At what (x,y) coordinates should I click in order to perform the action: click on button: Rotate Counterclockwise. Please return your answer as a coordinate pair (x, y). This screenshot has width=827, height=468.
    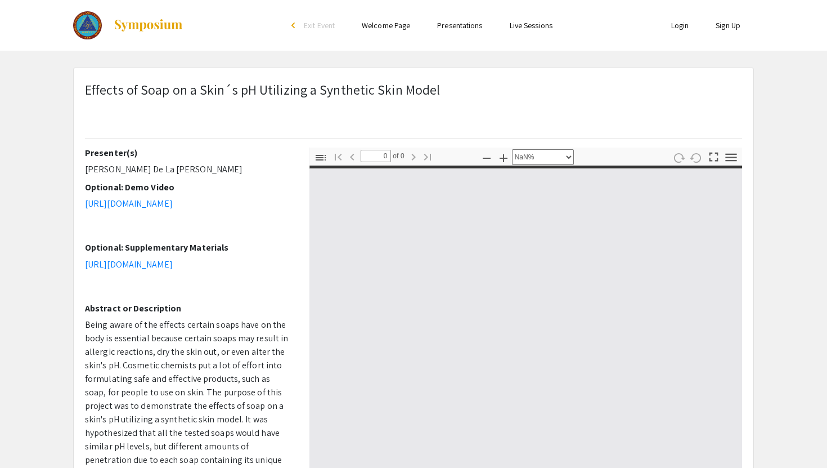
    Looking at the image, I should click on (697, 157).